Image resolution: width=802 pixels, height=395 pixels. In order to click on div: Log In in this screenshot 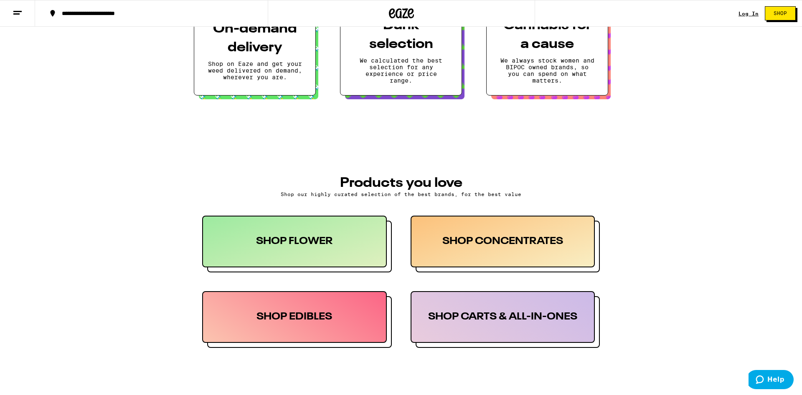, I will do `click(748, 13)`.